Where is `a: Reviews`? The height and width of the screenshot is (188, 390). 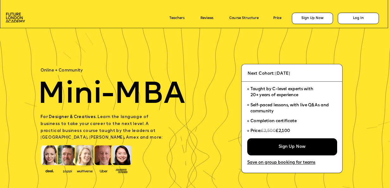
a: Reviews is located at coordinates (207, 18).